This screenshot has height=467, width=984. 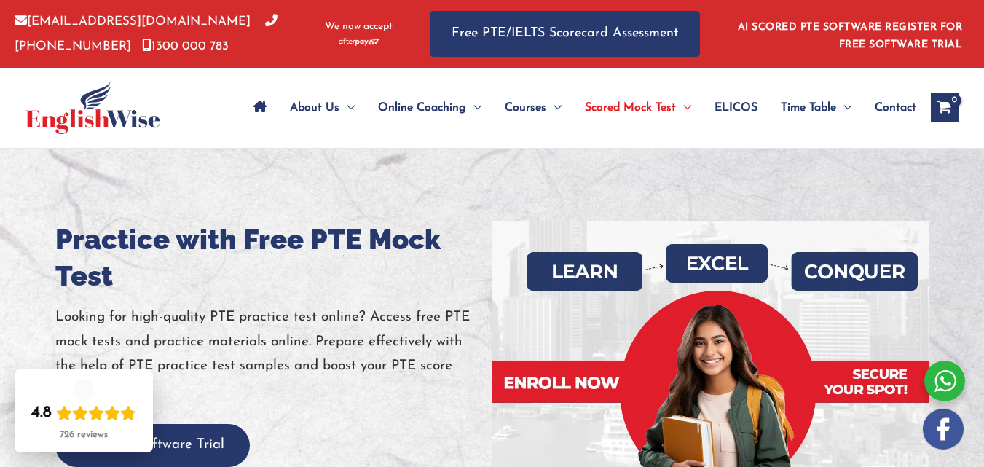 What do you see at coordinates (735, 108) in the screenshot?
I see `a: ELICOS` at bounding box center [735, 108].